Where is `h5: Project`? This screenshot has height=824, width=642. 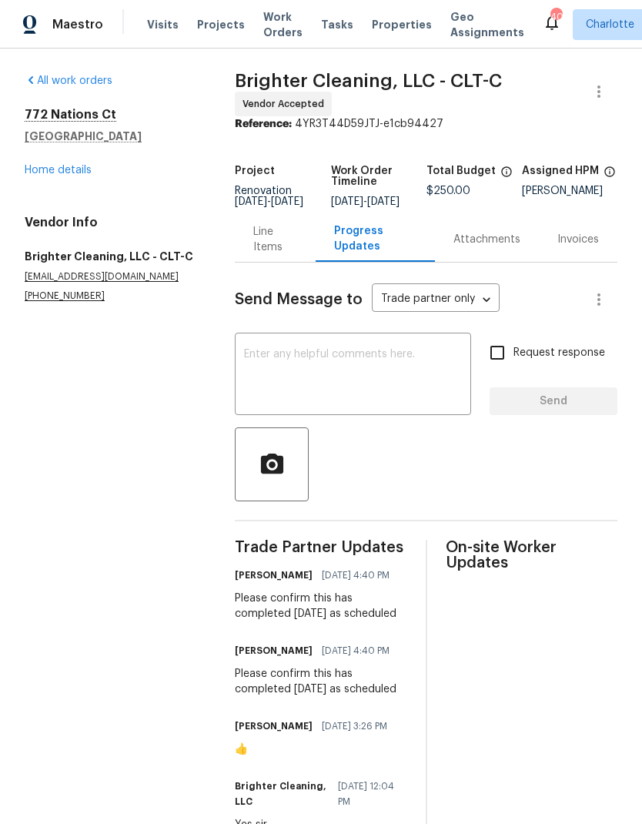
h5: Project is located at coordinates (255, 171).